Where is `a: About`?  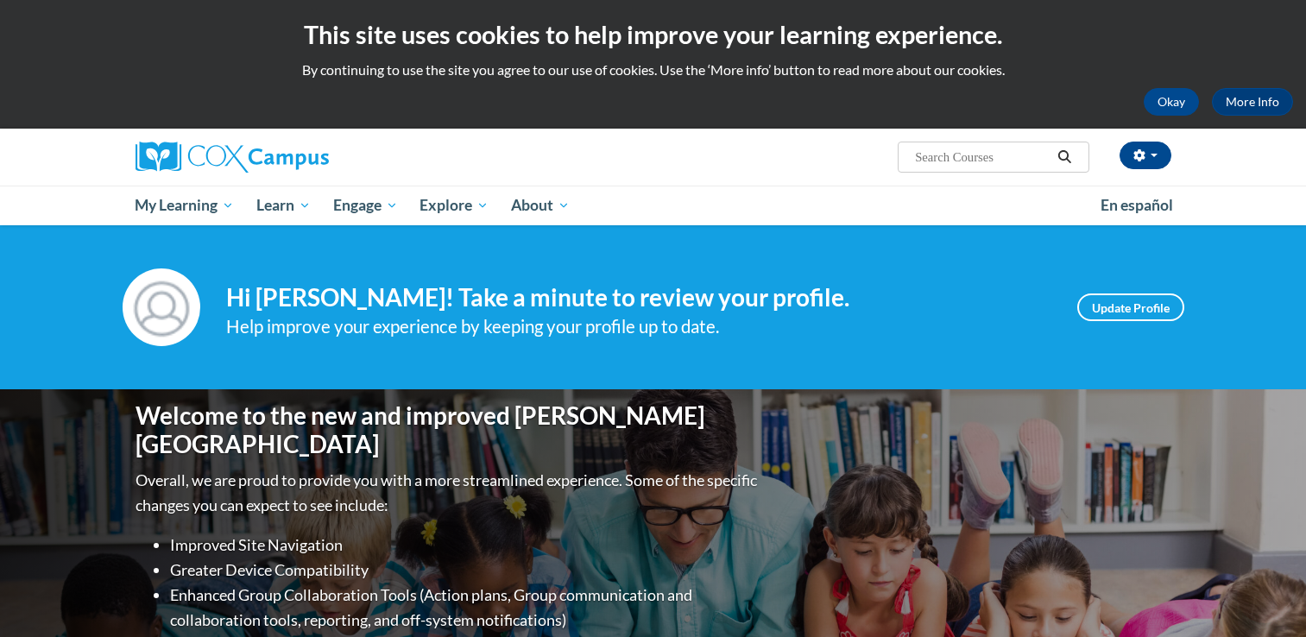 a: About is located at coordinates (540, 205).